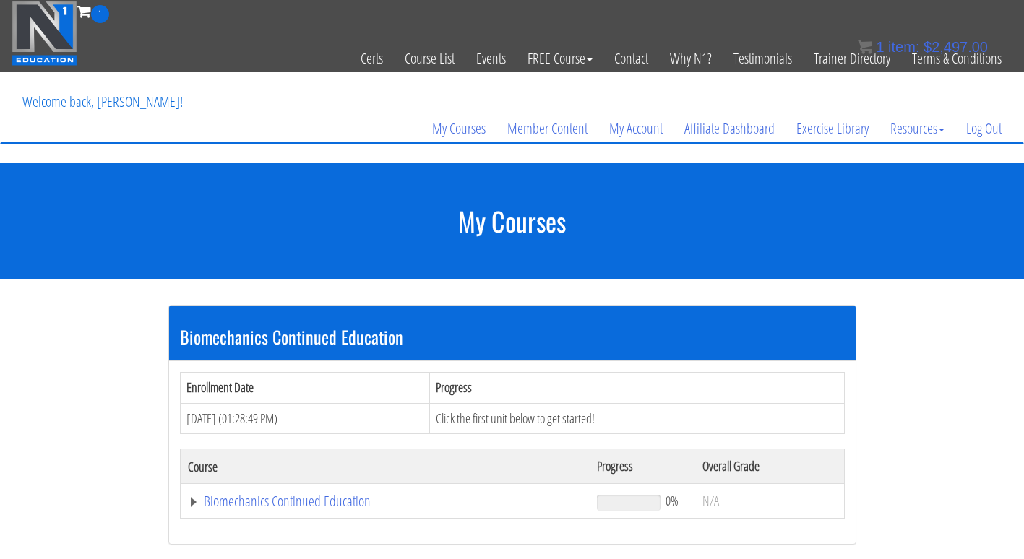  Describe the element at coordinates (305, 387) in the screenshot. I see `th: Enrollment Date` at that location.